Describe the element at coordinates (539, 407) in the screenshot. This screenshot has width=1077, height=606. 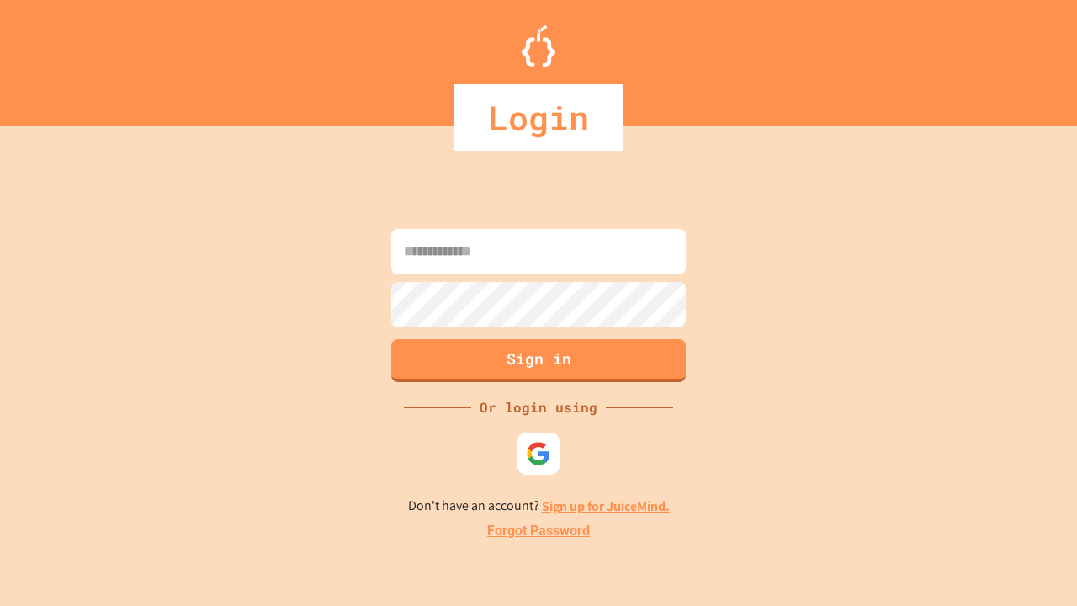
I see `div: Or login using` at that location.